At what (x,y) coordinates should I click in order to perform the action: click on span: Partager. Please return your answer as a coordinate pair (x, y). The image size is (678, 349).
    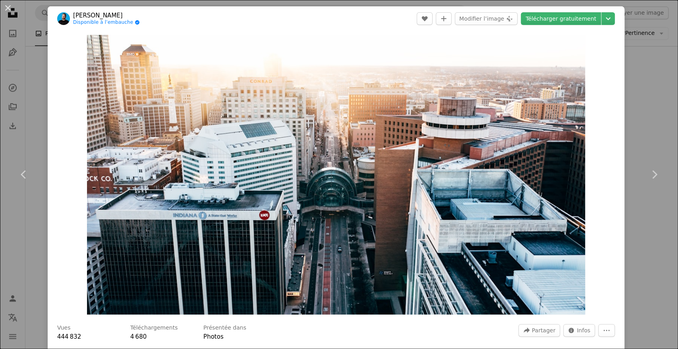
    Looking at the image, I should click on (543, 331).